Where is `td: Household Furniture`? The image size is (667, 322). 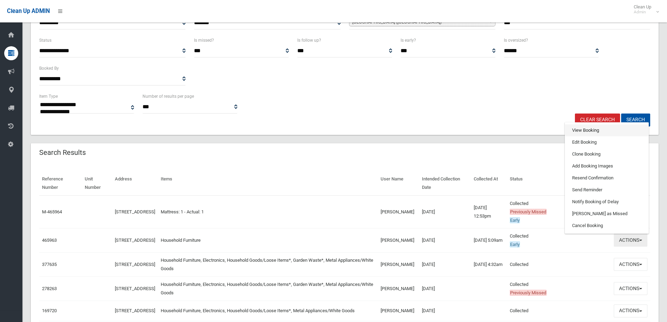
td: Household Furniture is located at coordinates (268, 240).